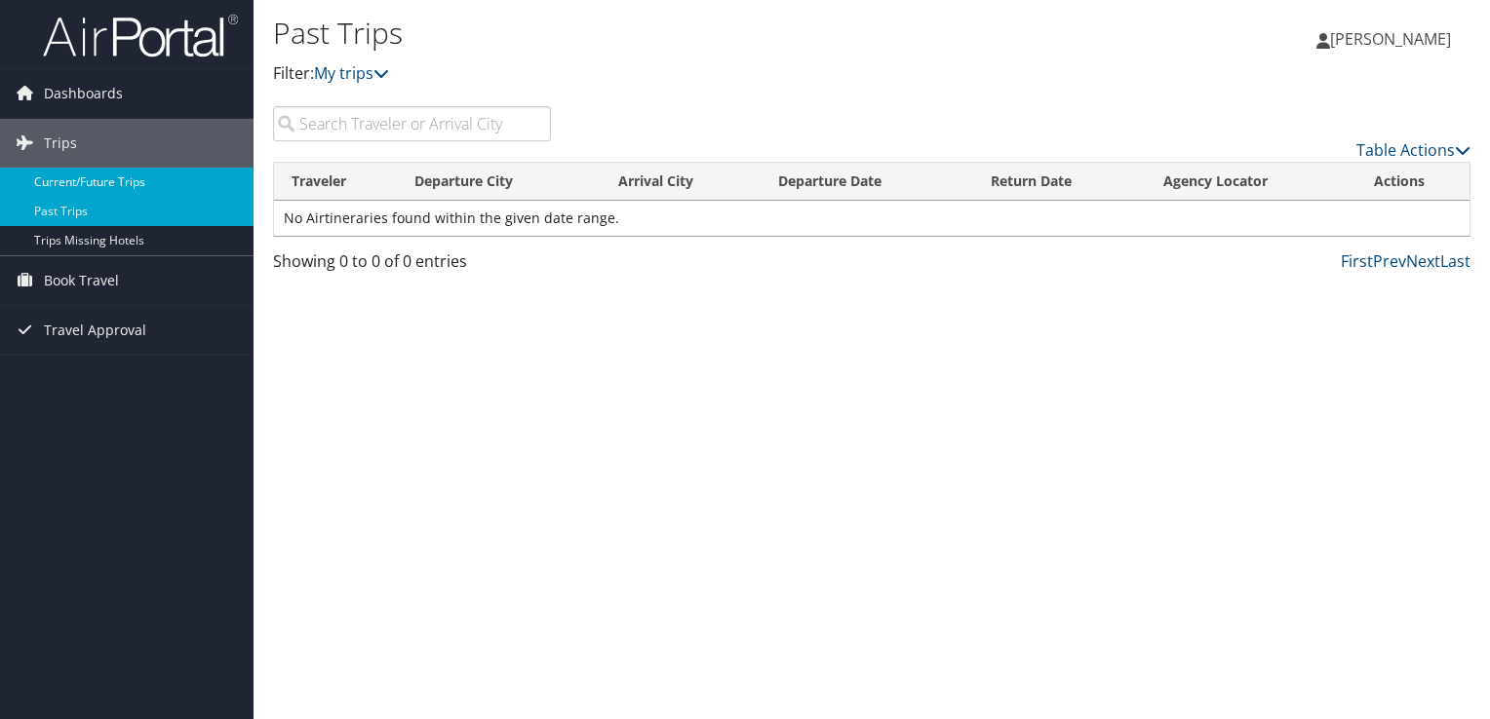 This screenshot has width=1490, height=719. What do you see at coordinates (680, 181) in the screenshot?
I see `th: Arrival City: activate to sort column ascending` at bounding box center [680, 181].